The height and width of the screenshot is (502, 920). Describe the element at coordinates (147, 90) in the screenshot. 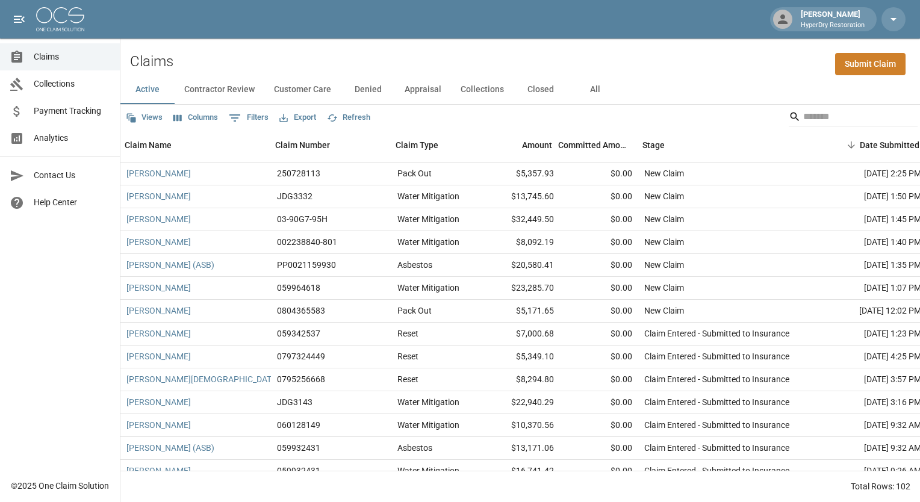

I see `button: Active` at that location.